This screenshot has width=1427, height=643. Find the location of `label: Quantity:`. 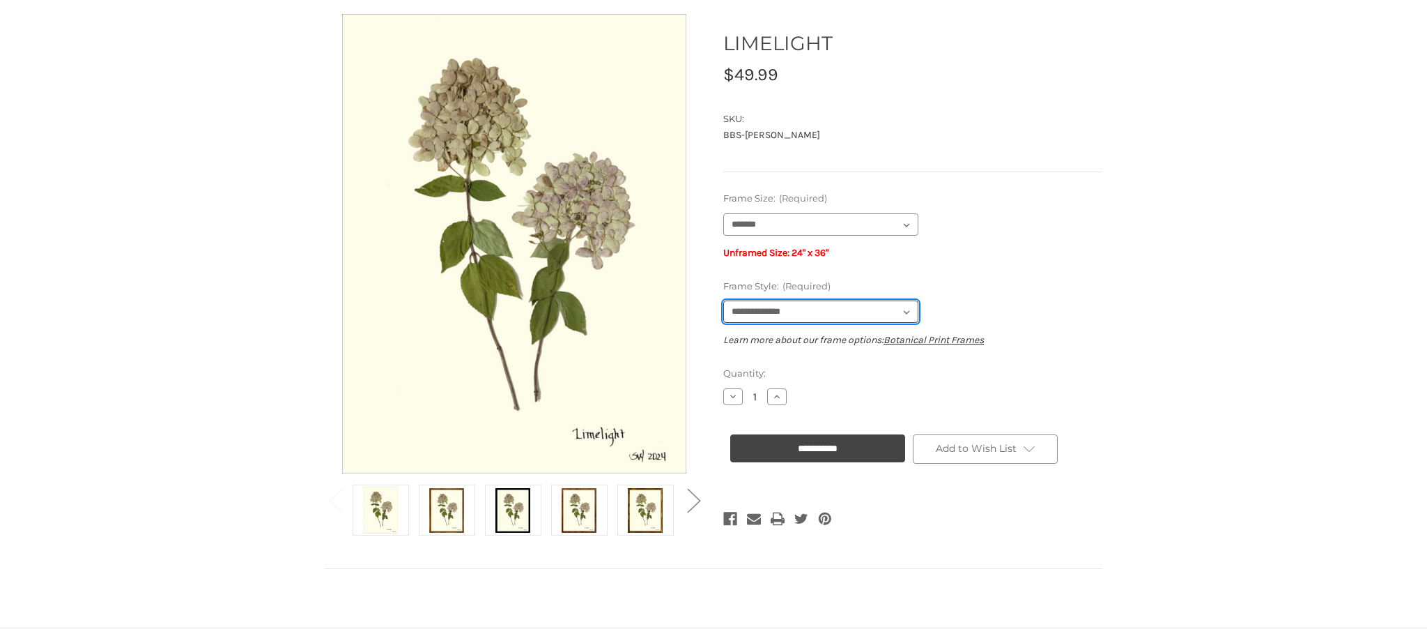

label: Quantity: is located at coordinates (913, 374).